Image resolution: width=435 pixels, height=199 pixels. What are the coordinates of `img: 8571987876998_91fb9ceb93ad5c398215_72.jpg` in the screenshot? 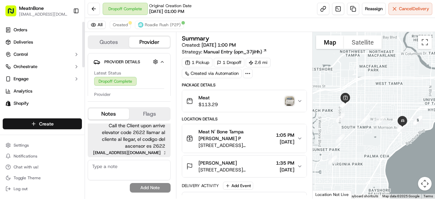 It's located at (20, 71).